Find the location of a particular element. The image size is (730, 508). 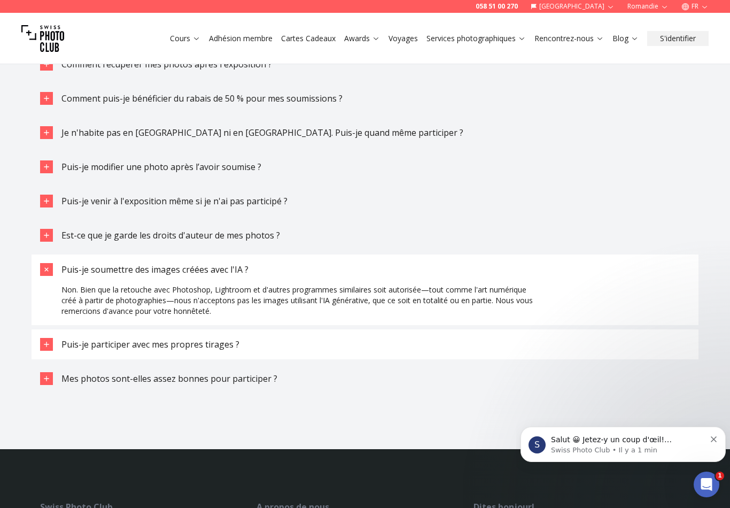

a: Blog is located at coordinates (625, 38).